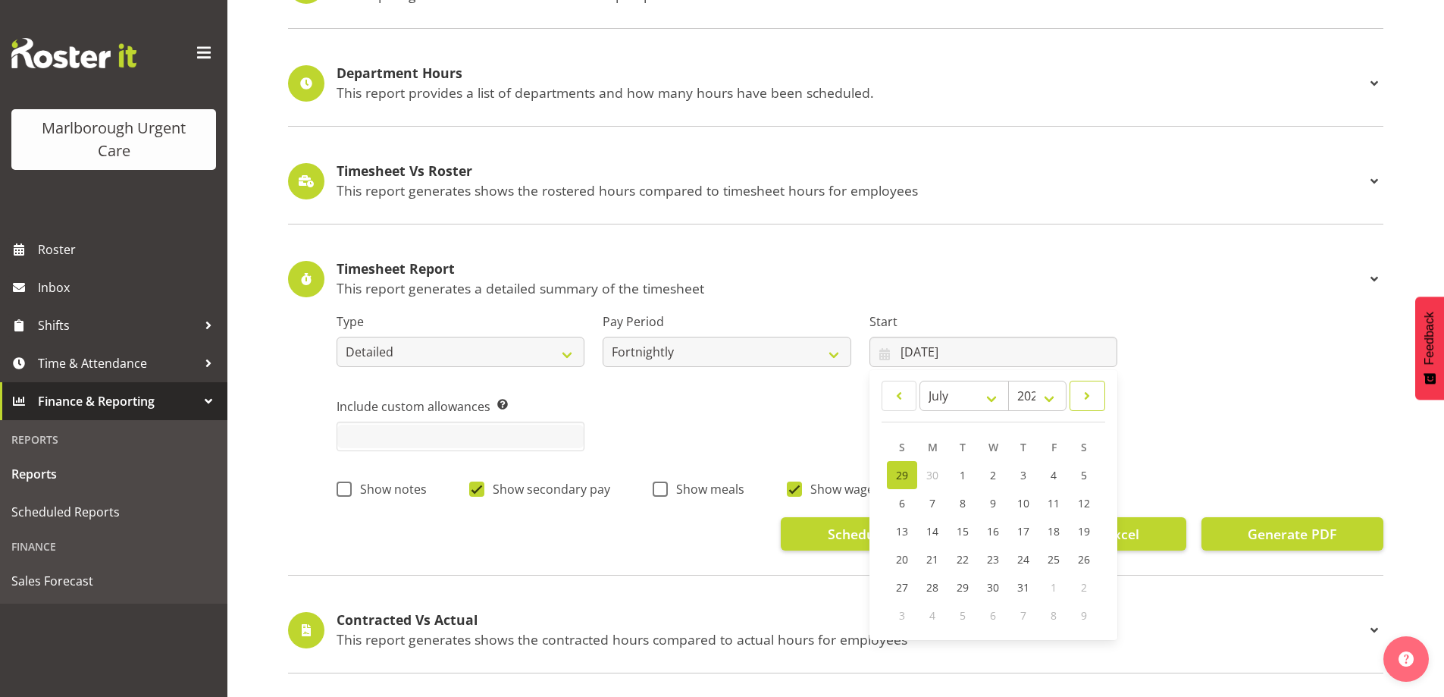 The width and height of the screenshot is (1444, 697). I want to click on span: 21, so click(932, 559).